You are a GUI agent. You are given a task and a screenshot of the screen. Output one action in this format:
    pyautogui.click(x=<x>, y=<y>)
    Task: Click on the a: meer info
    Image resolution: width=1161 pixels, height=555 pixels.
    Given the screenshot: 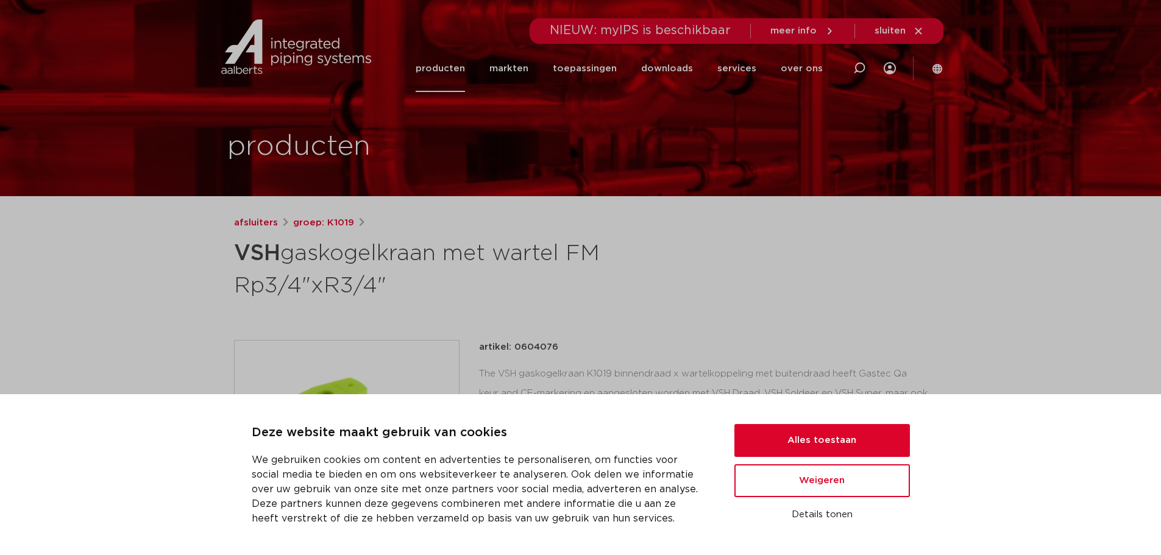 What is the action you would take?
    pyautogui.click(x=803, y=31)
    